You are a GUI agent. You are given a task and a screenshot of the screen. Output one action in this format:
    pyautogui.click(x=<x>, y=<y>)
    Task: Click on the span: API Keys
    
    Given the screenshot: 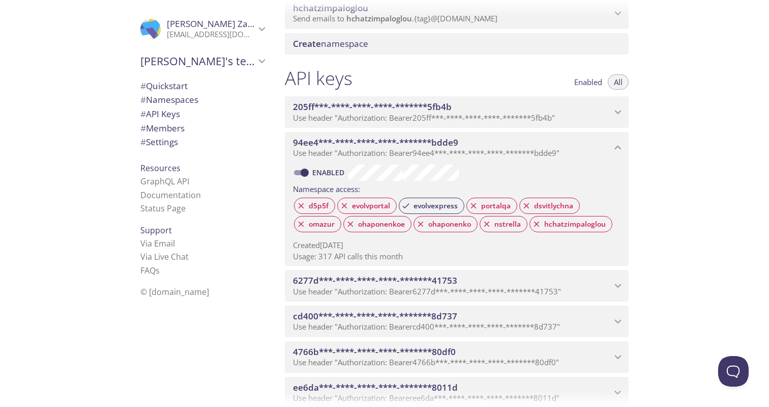 What is the action you would take?
    pyautogui.click(x=160, y=113)
    